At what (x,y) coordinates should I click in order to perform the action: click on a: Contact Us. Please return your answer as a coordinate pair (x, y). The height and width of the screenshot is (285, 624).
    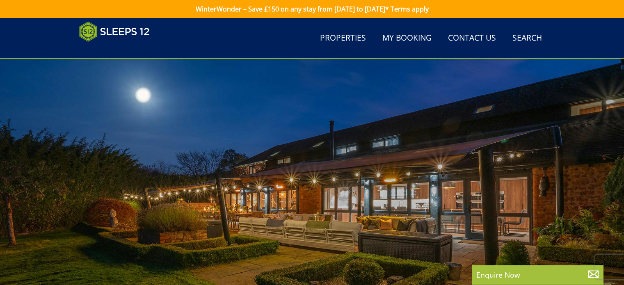
    Looking at the image, I should click on (472, 38).